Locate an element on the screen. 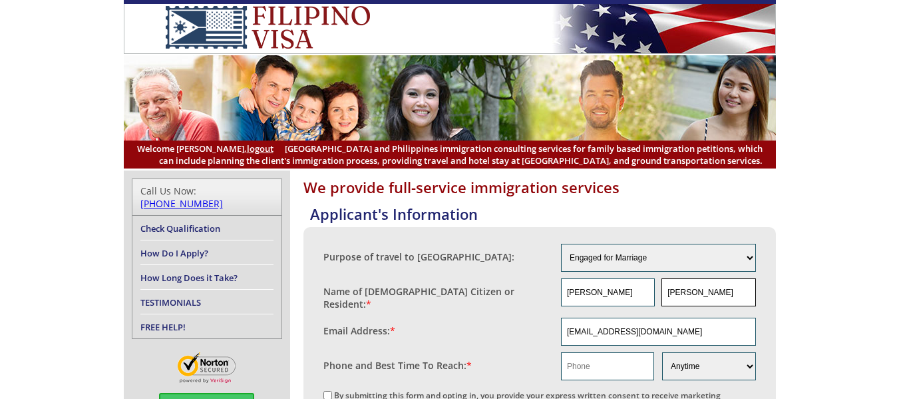 The image size is (899, 399). input: First Name is located at coordinates (608, 292).